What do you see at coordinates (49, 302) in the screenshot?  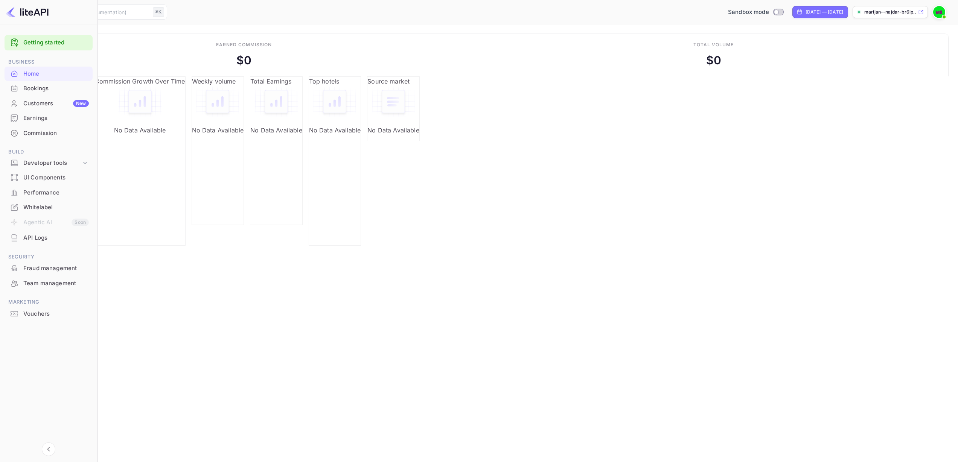 I see `span: Marketing` at bounding box center [49, 302].